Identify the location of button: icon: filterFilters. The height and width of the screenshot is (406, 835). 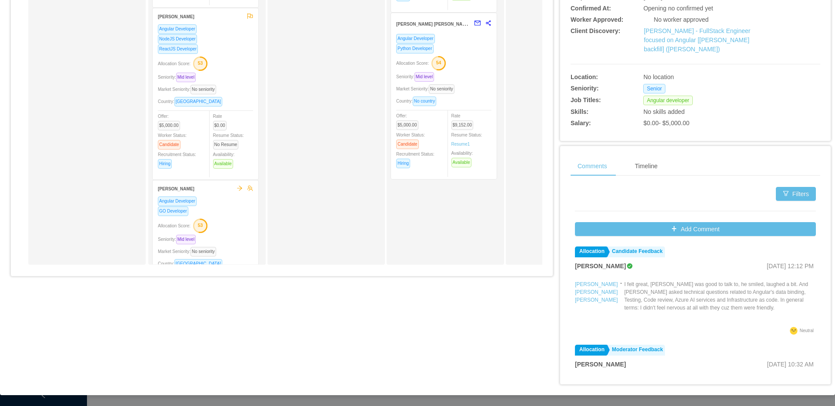
(796, 194).